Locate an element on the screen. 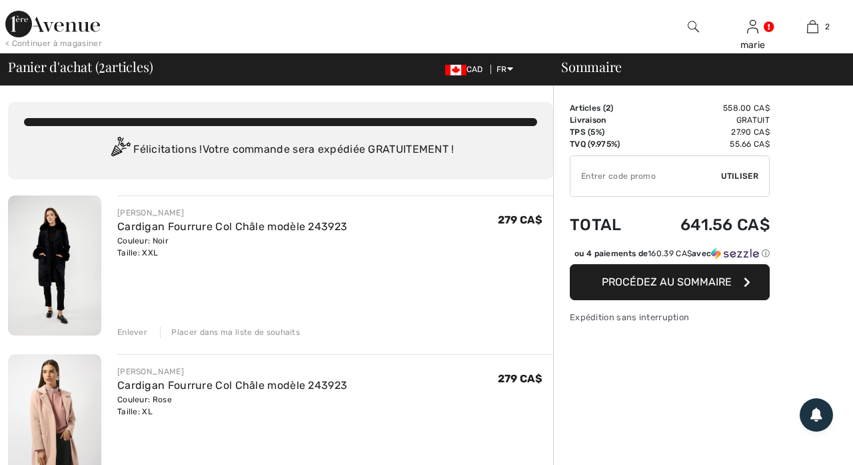  td: Gratuit is located at coordinates (707, 120).